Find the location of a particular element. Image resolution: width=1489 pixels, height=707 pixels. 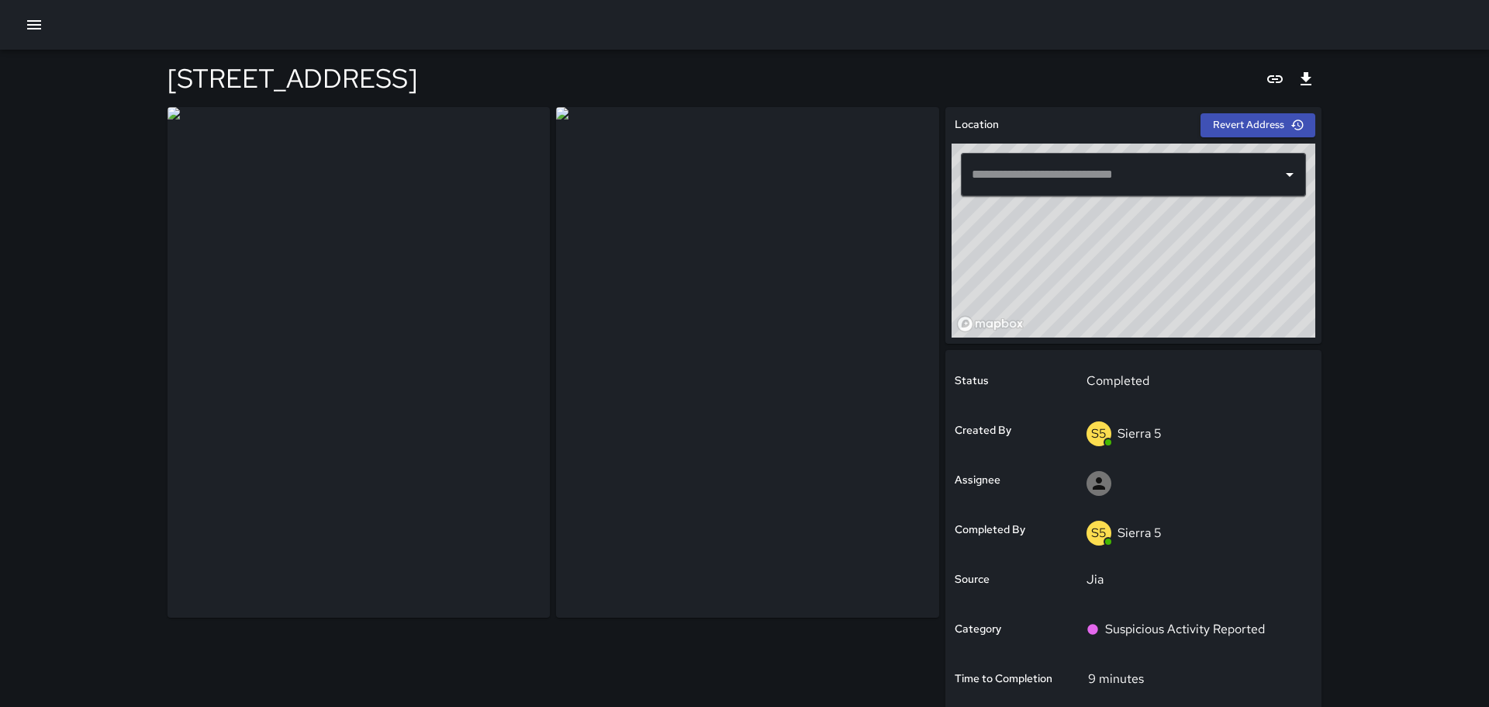

button: Export is located at coordinates (1306, 79).